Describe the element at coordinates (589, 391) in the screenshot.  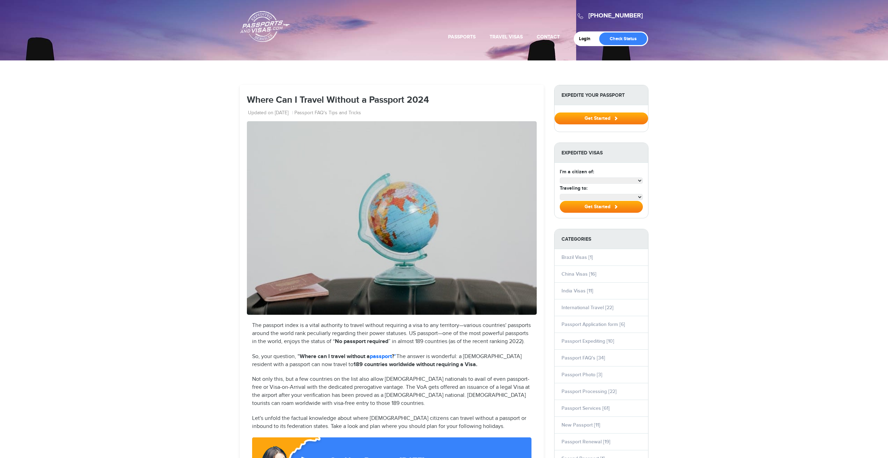
I see `a: Passport Processing [22]` at that location.